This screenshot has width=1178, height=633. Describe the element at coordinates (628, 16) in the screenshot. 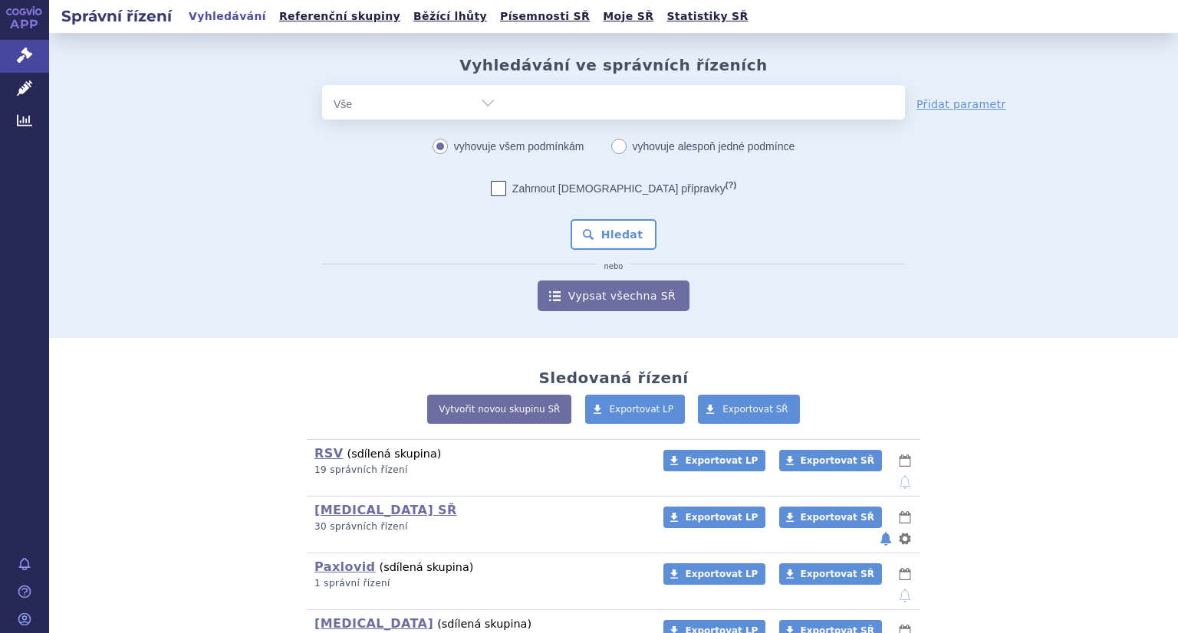

I see `a: Moje SŘ` at that location.